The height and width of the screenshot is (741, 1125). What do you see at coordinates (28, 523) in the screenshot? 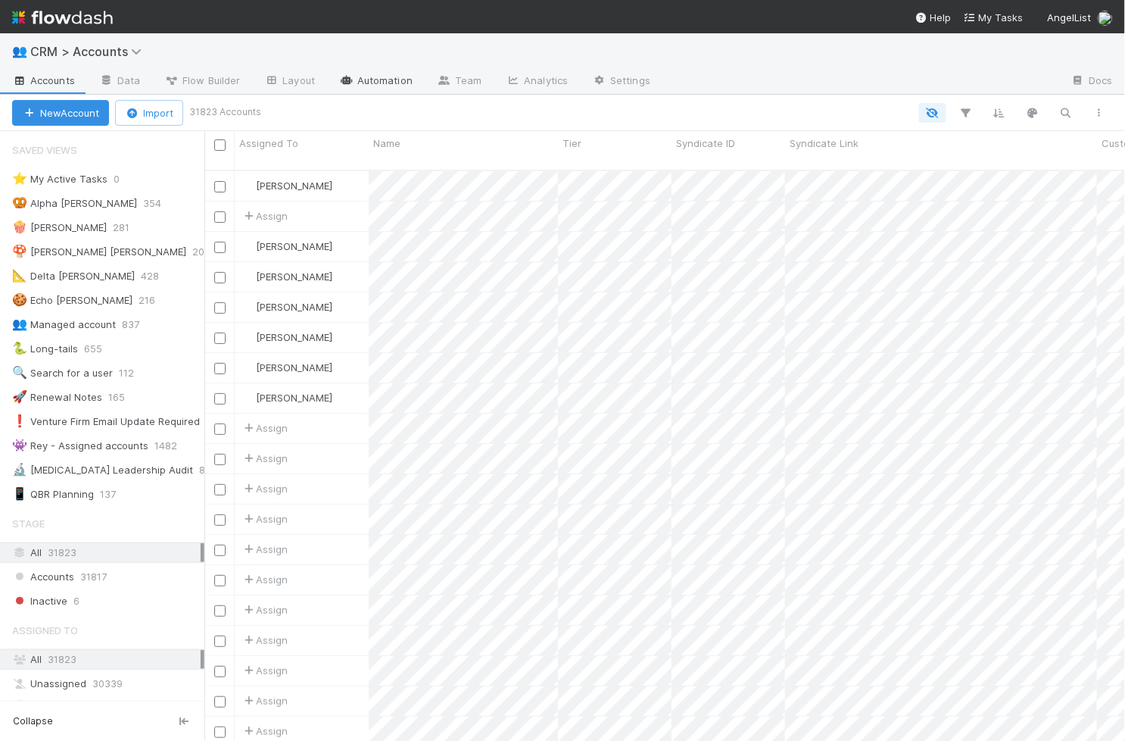
I see `span: Stage` at bounding box center [28, 523].